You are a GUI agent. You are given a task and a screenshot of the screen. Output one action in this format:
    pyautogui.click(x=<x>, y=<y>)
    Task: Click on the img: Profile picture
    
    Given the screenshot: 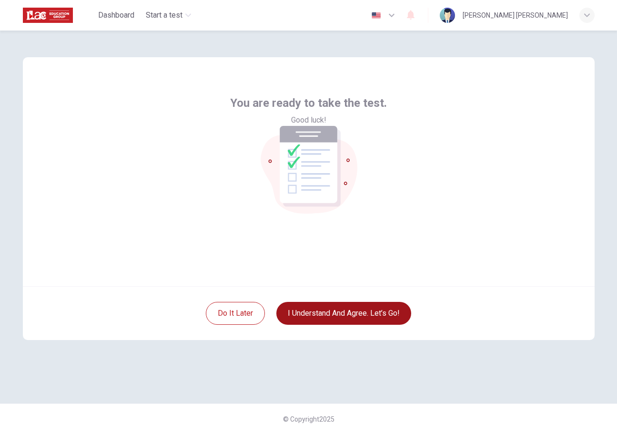 What is the action you would take?
    pyautogui.click(x=448, y=15)
    